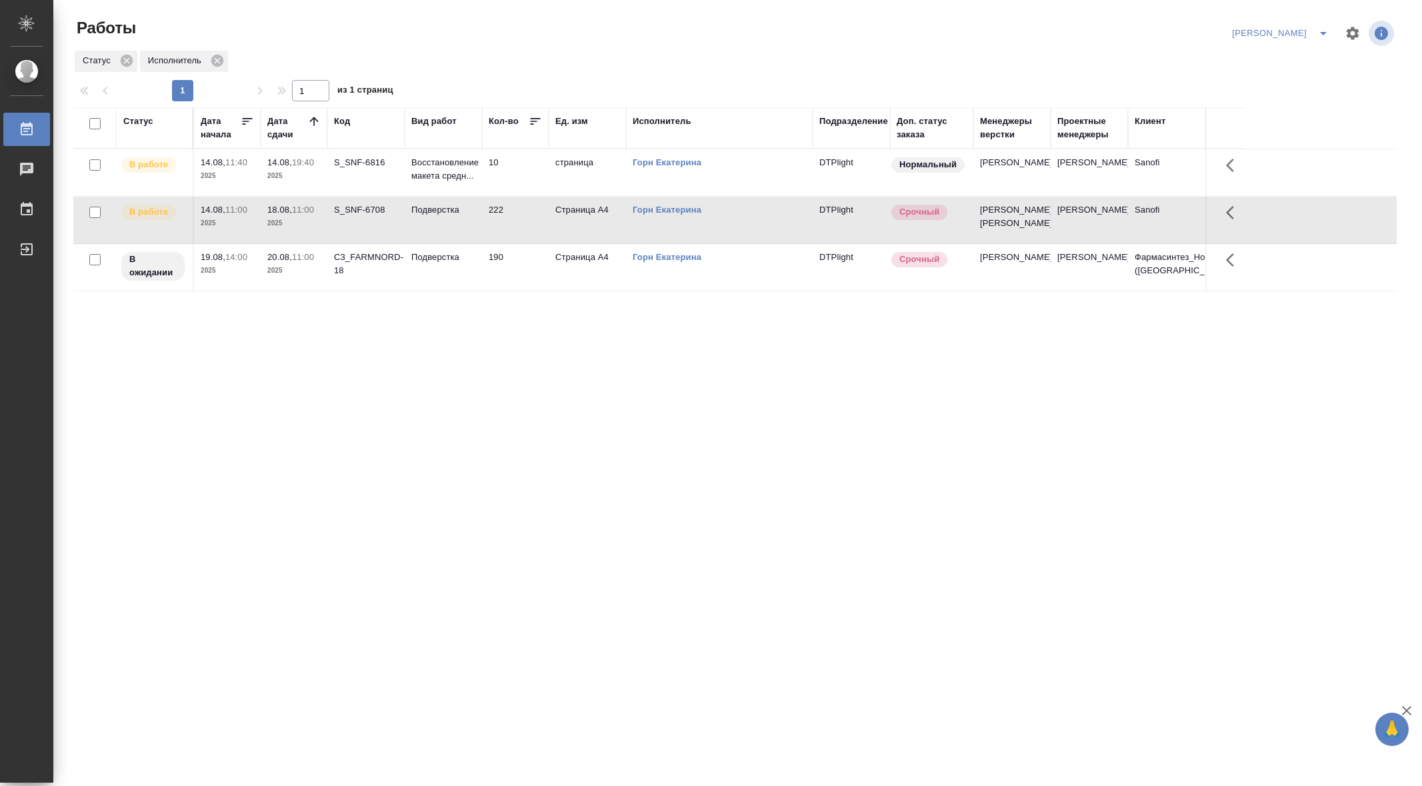  Describe the element at coordinates (213, 257) in the screenshot. I see `p: 19.08,` at that location.